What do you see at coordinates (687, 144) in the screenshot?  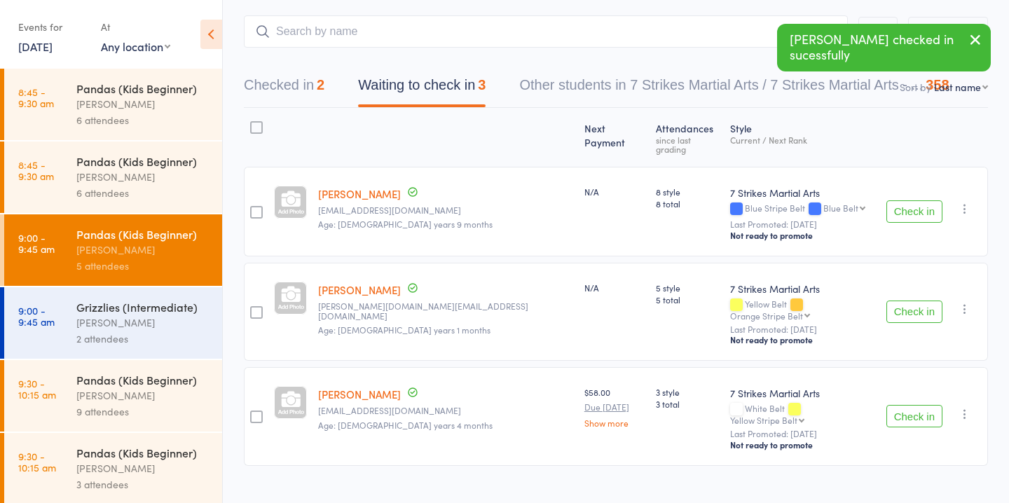 I see `div: since last grading` at bounding box center [687, 144].